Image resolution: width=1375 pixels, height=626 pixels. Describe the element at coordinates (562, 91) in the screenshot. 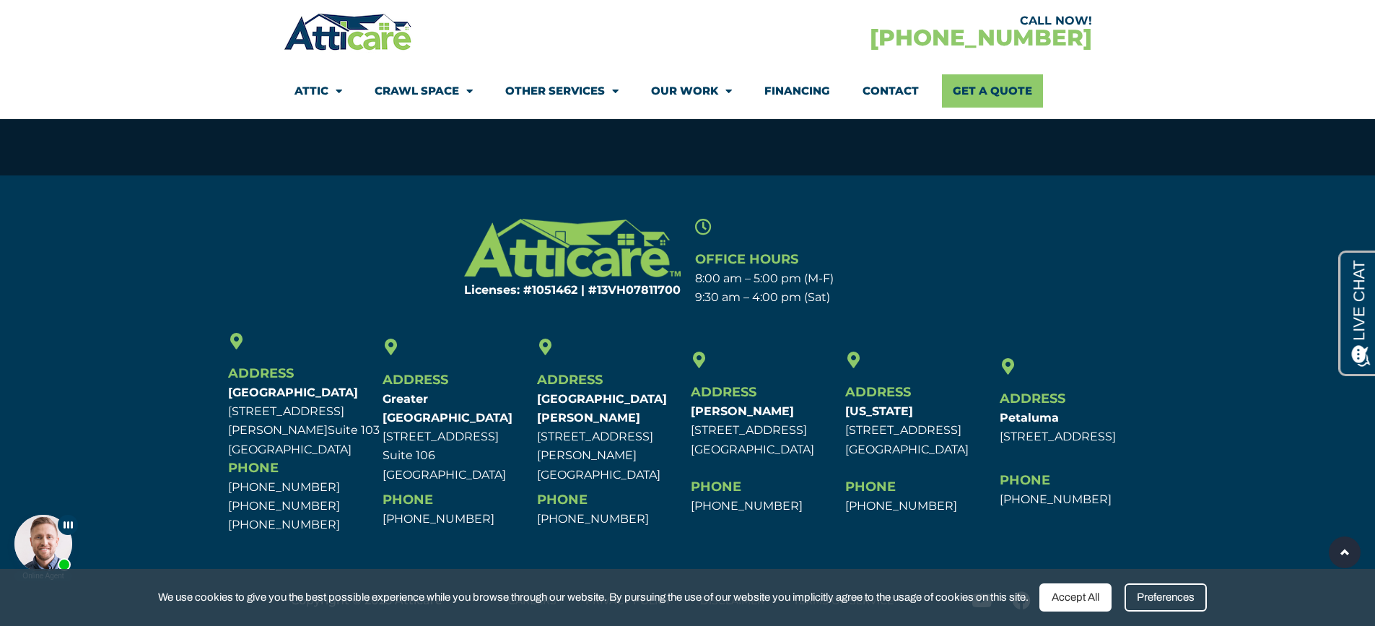

I see `a: Other Services` at that location.